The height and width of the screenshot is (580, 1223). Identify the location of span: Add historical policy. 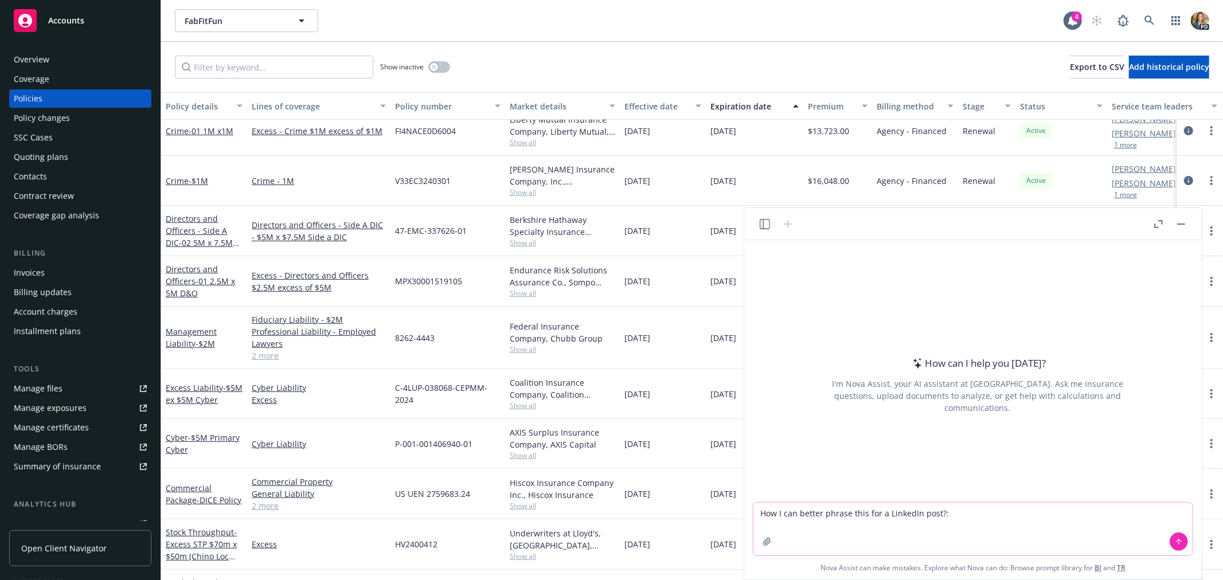
(1169, 67).